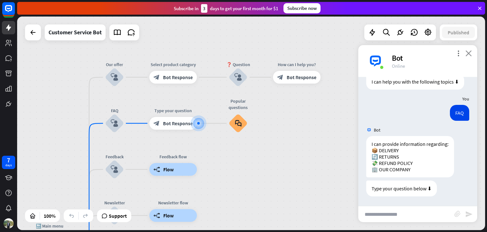 The height and width of the screenshot is (232, 487). What do you see at coordinates (226, 8) in the screenshot?
I see `div: Subscribe in days to get your first month for $1` at bounding box center [226, 8].